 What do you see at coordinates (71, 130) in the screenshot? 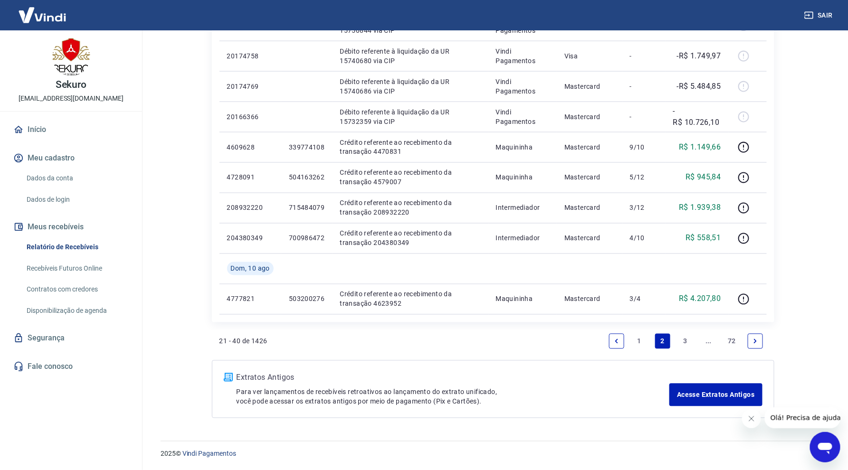
I see `a: Início` at bounding box center [71, 130].